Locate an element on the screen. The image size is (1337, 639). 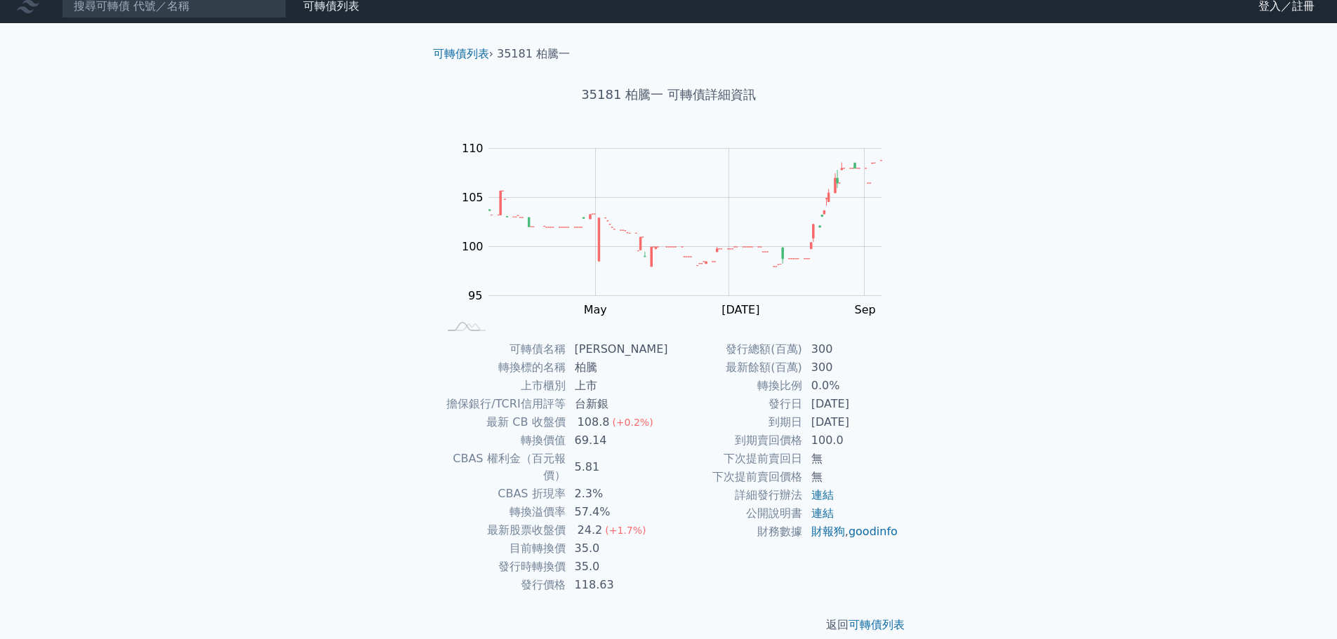
td: CBAS 權利金（百元報價） is located at coordinates (503, 467).